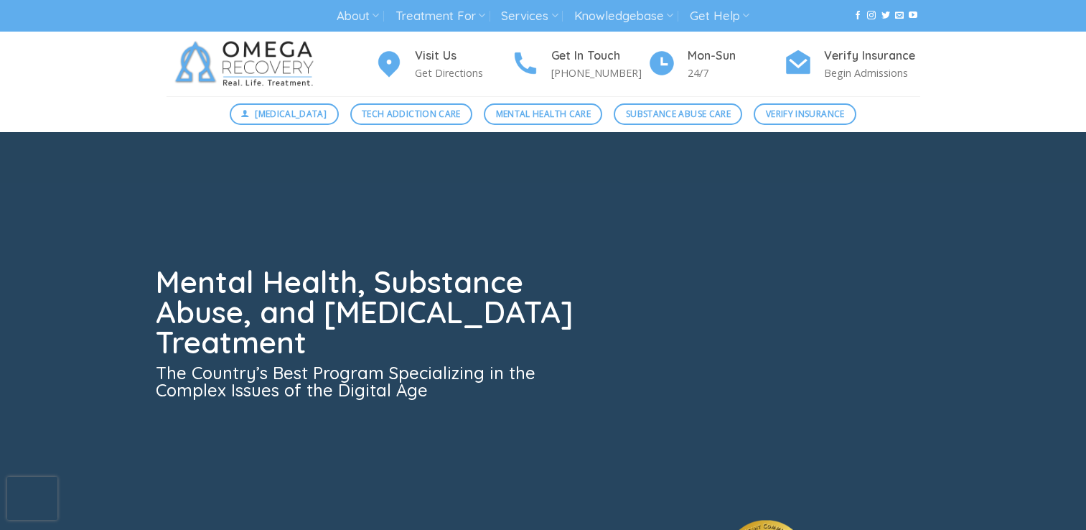 This screenshot has width=1086, height=530. Describe the element at coordinates (858, 16) in the screenshot. I see `a: Follow on Facebook` at that location.